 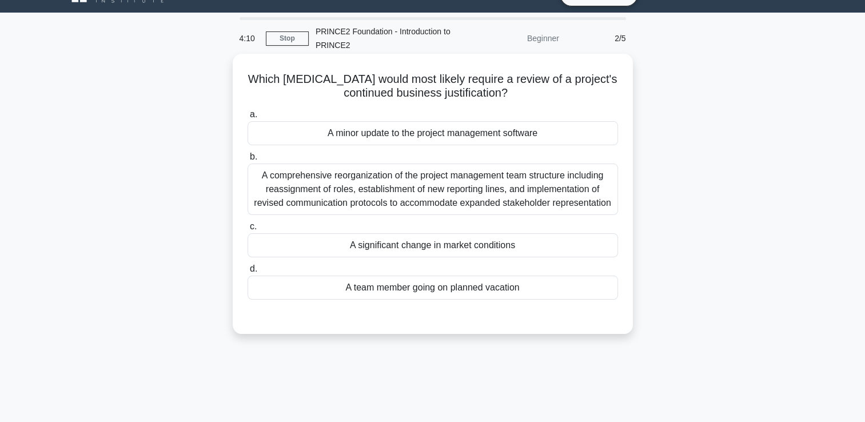 I want to click on span: d., so click(x=253, y=268).